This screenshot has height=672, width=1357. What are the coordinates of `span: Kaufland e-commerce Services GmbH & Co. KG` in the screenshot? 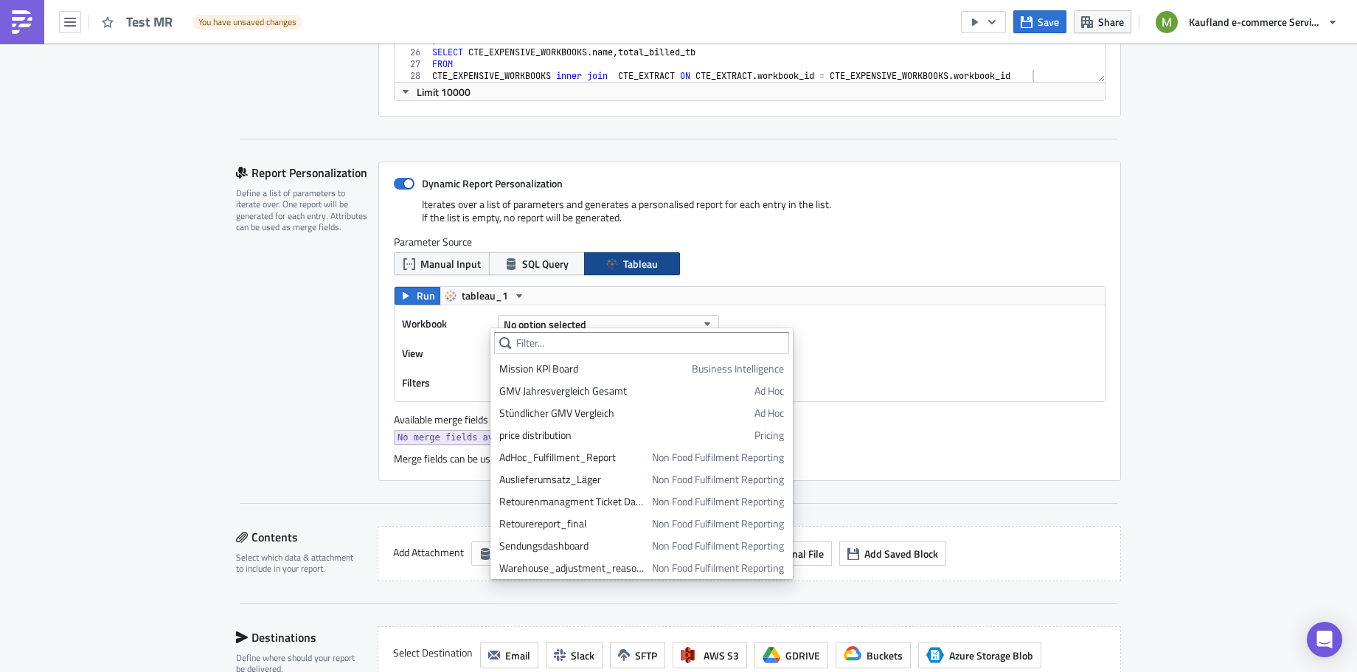 It's located at (1256, 21).